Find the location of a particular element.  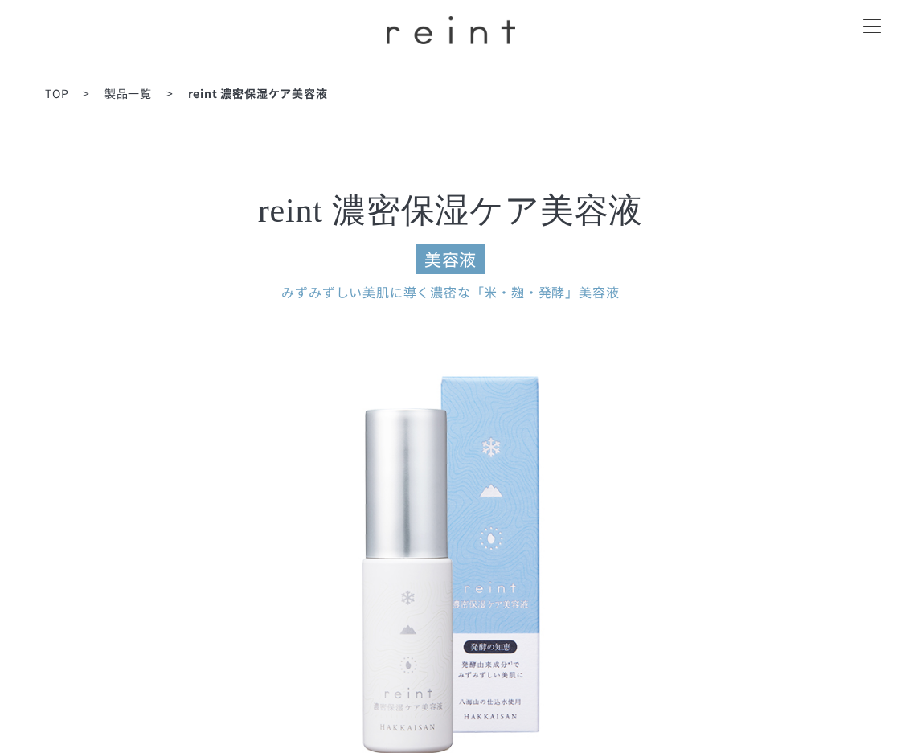

span: TOP is located at coordinates (56, 93).